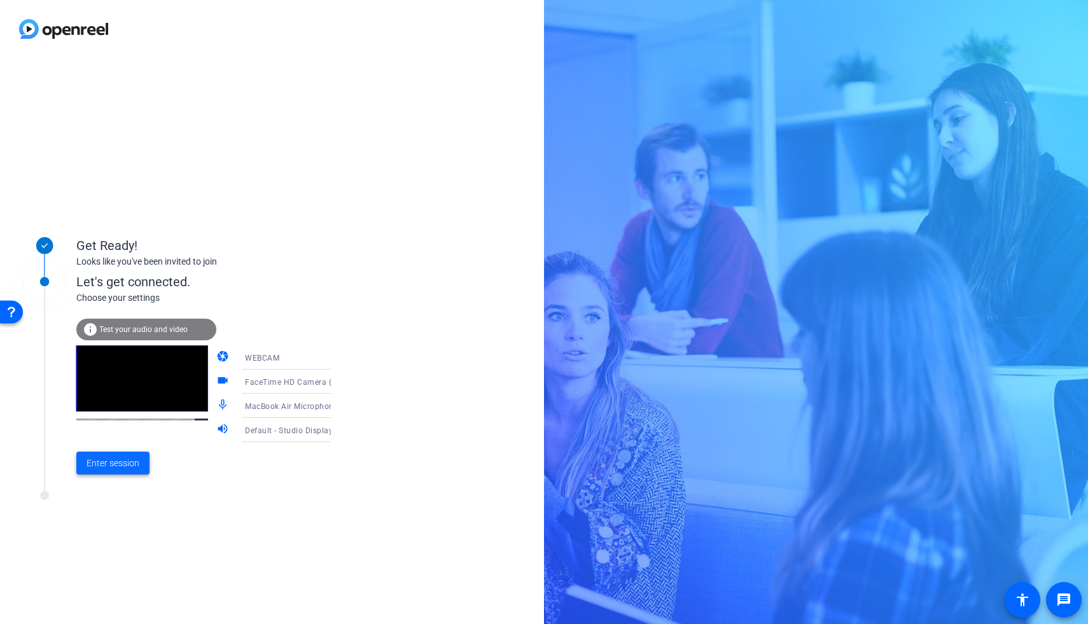 This screenshot has width=1088, height=624. What do you see at coordinates (1023, 600) in the screenshot?
I see `mat-icon: accessibility` at bounding box center [1023, 600].